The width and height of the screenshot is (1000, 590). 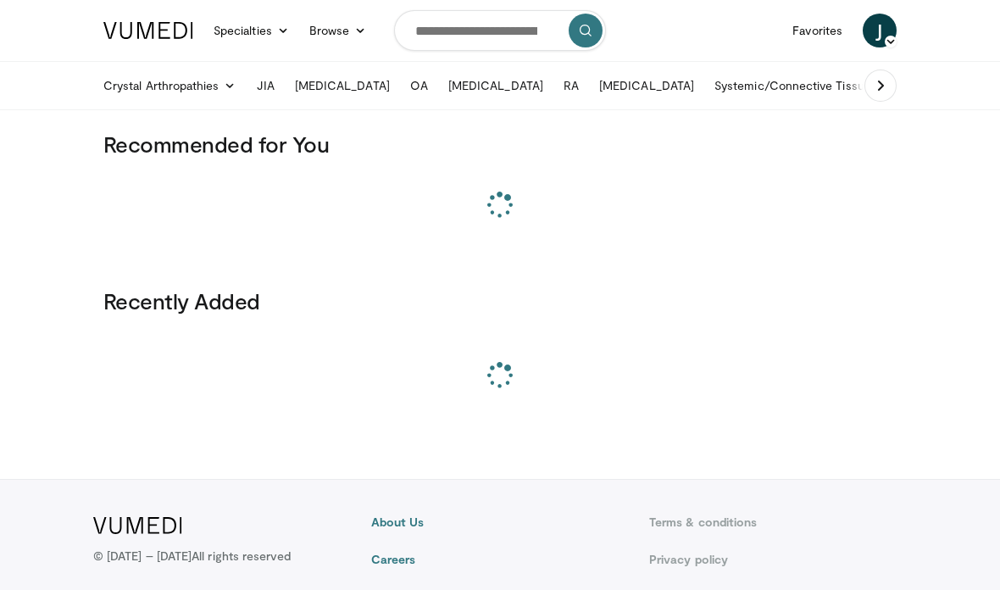 What do you see at coordinates (500, 301) in the screenshot?
I see `h3: Recently Added` at bounding box center [500, 301].